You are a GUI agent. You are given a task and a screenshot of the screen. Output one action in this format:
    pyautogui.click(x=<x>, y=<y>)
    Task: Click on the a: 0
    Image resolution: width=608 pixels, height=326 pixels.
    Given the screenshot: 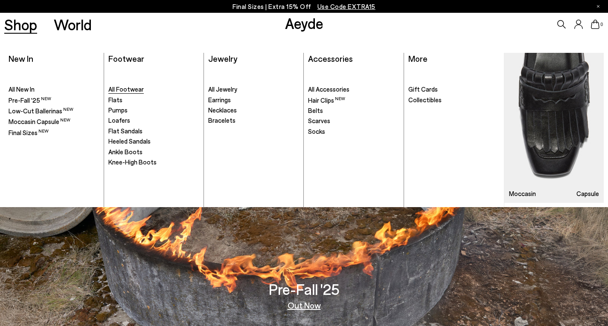 What is the action you would take?
    pyautogui.click(x=595, y=24)
    